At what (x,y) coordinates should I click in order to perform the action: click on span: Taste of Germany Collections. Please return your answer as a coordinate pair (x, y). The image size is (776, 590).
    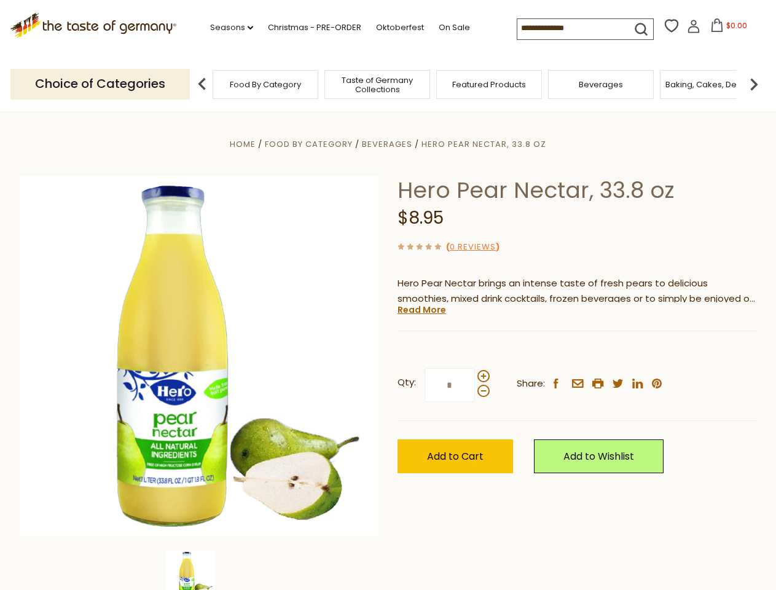
    Looking at the image, I should click on (377, 85).